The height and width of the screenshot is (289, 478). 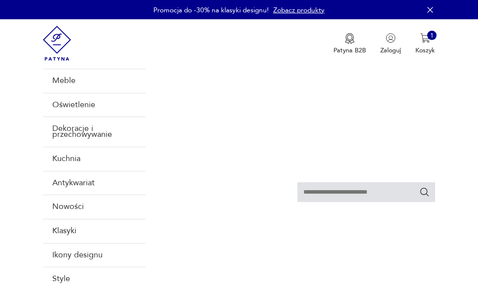 I want to click on a: Nowości, so click(x=94, y=206).